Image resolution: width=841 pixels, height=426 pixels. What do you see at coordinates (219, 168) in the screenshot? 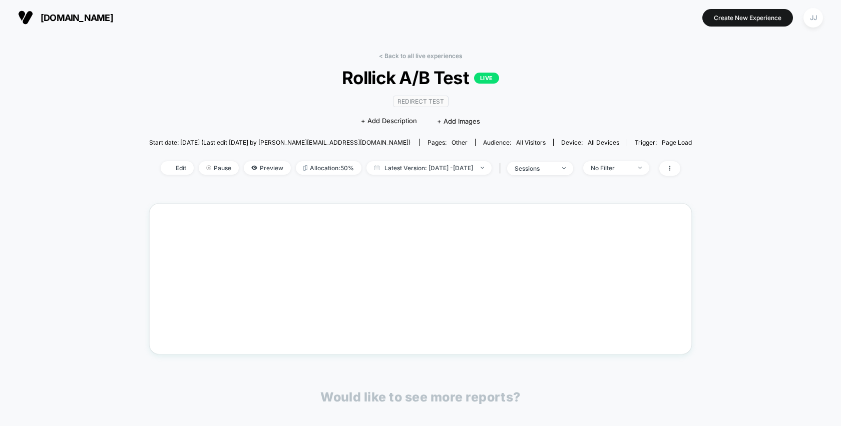
I see `span: Pause` at bounding box center [219, 168].